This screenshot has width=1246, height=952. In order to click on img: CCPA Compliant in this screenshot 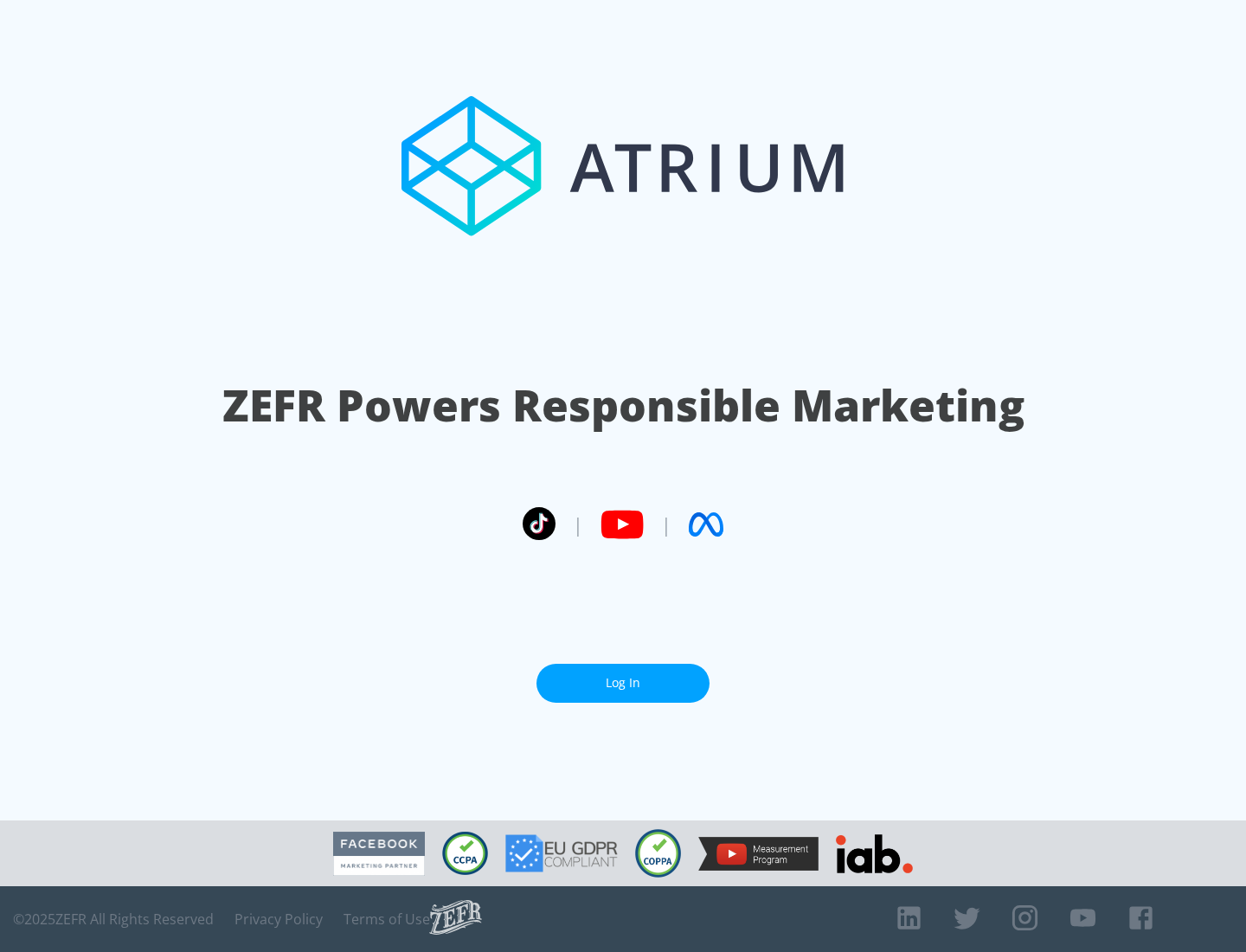, I will do `click(464, 854)`.